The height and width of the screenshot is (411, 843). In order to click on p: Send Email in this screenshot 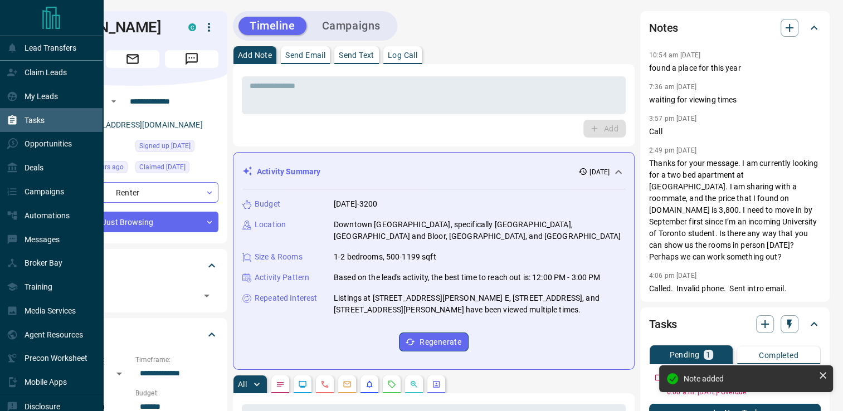, I will do `click(305, 55)`.